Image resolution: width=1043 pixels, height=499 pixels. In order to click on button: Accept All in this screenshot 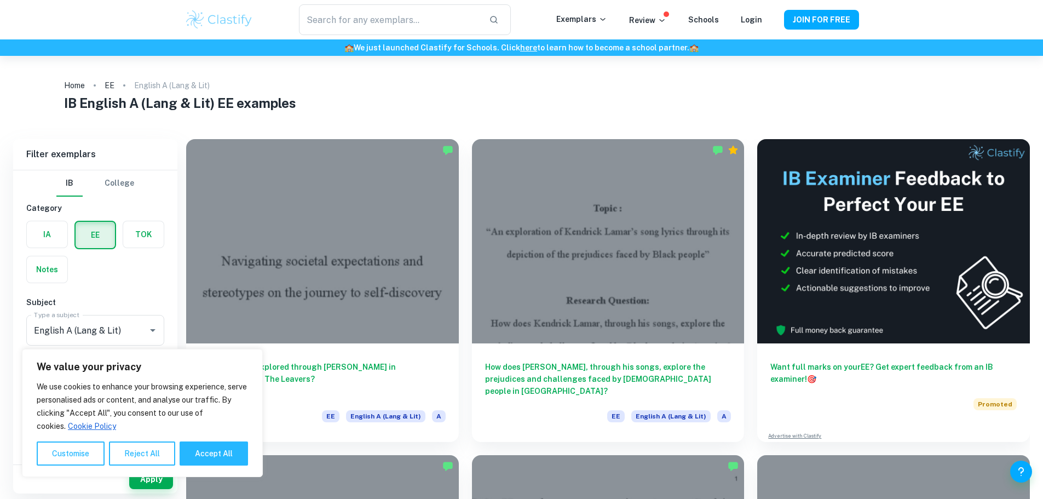, I will do `click(213, 453)`.